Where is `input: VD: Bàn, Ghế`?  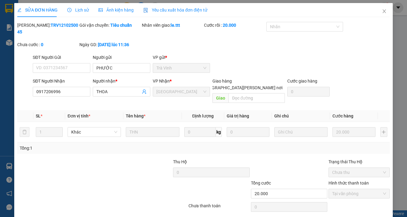
input: VD: Bàn, Ghế is located at coordinates (152, 132).